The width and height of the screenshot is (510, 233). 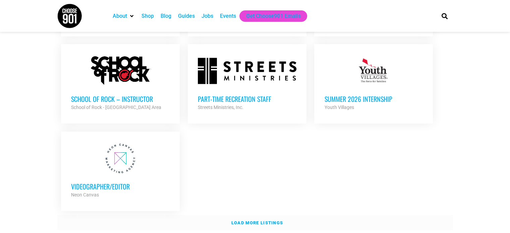 I want to click on a: Get Choose901 Emails, so click(x=273, y=16).